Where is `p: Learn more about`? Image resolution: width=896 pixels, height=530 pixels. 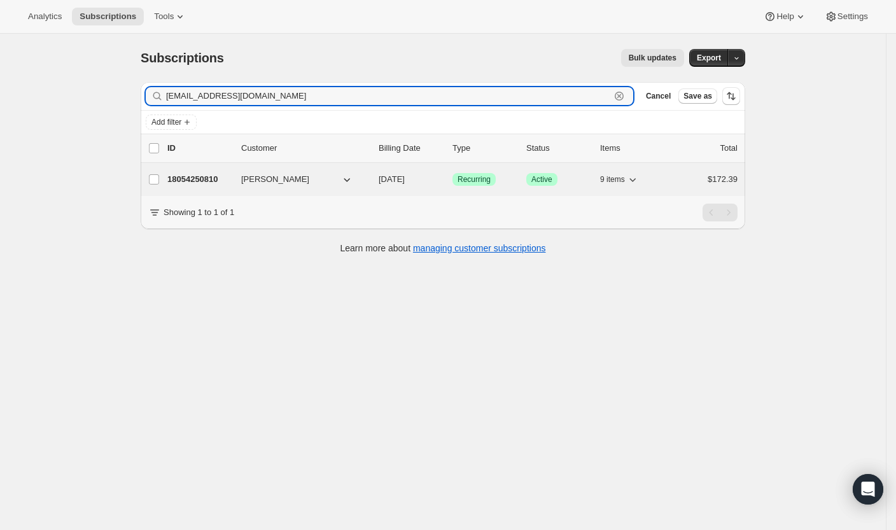 p: Learn more about is located at coordinates (443, 248).